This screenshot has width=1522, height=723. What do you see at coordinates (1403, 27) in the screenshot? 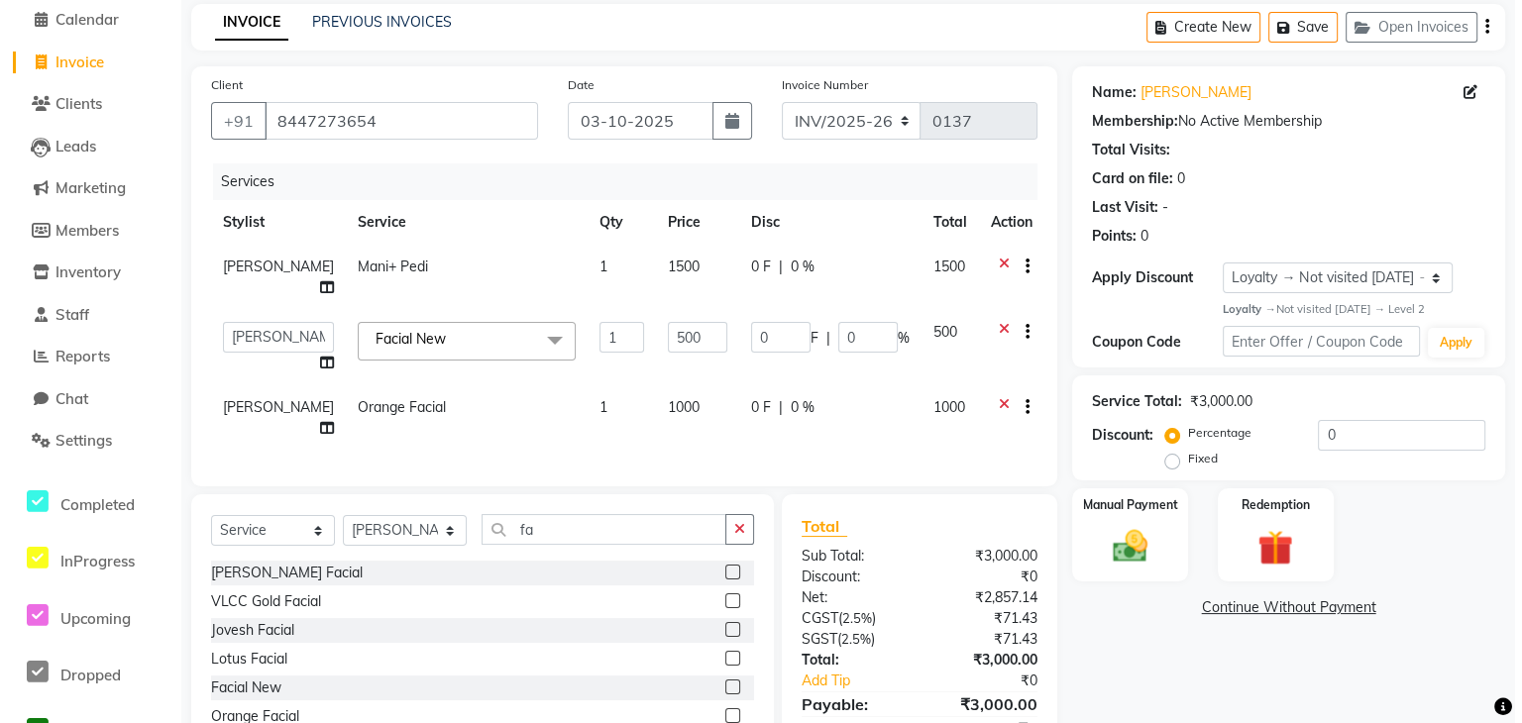
I see `button: Open Invoices` at bounding box center [1403, 27].